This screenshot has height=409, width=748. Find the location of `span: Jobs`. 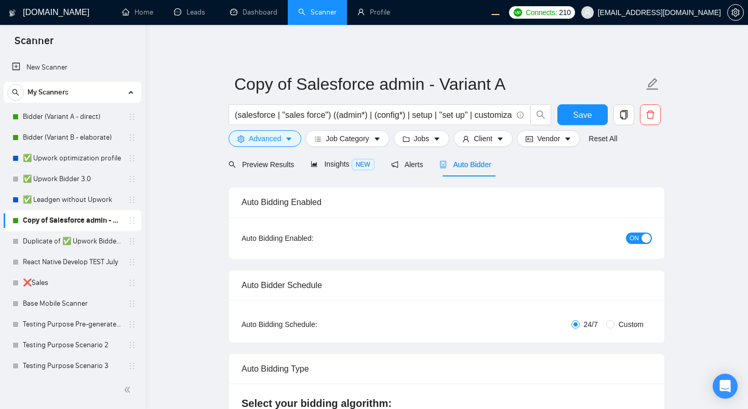

span: Jobs is located at coordinates (422, 139).